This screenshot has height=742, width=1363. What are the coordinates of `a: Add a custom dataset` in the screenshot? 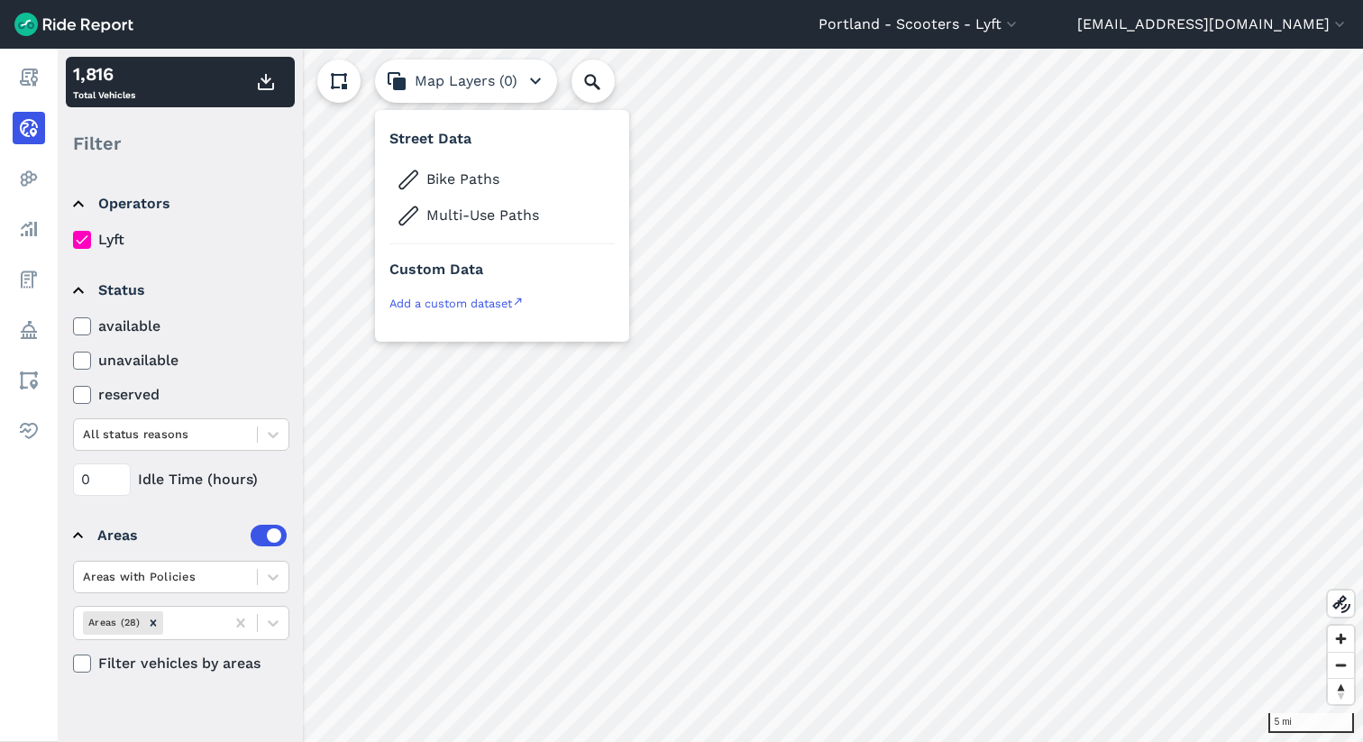 It's located at (502, 309).